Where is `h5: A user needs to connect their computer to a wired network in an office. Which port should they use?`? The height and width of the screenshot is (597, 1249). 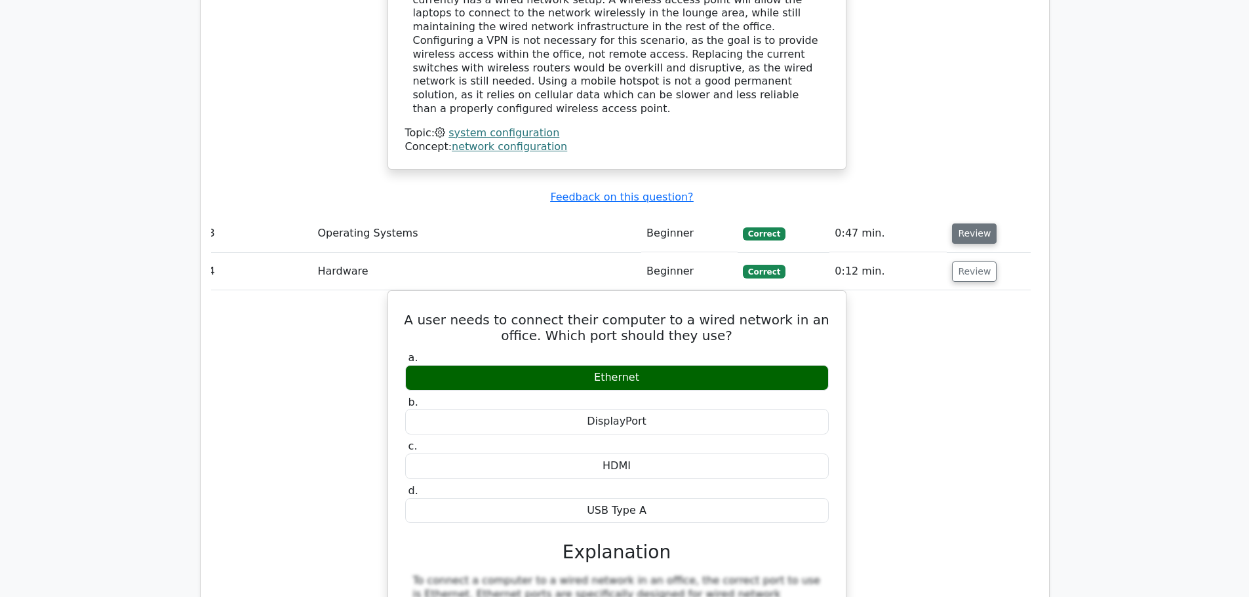
h5: A user needs to connect their computer to a wired network in an office. Which port should they use? is located at coordinates (617, 328).